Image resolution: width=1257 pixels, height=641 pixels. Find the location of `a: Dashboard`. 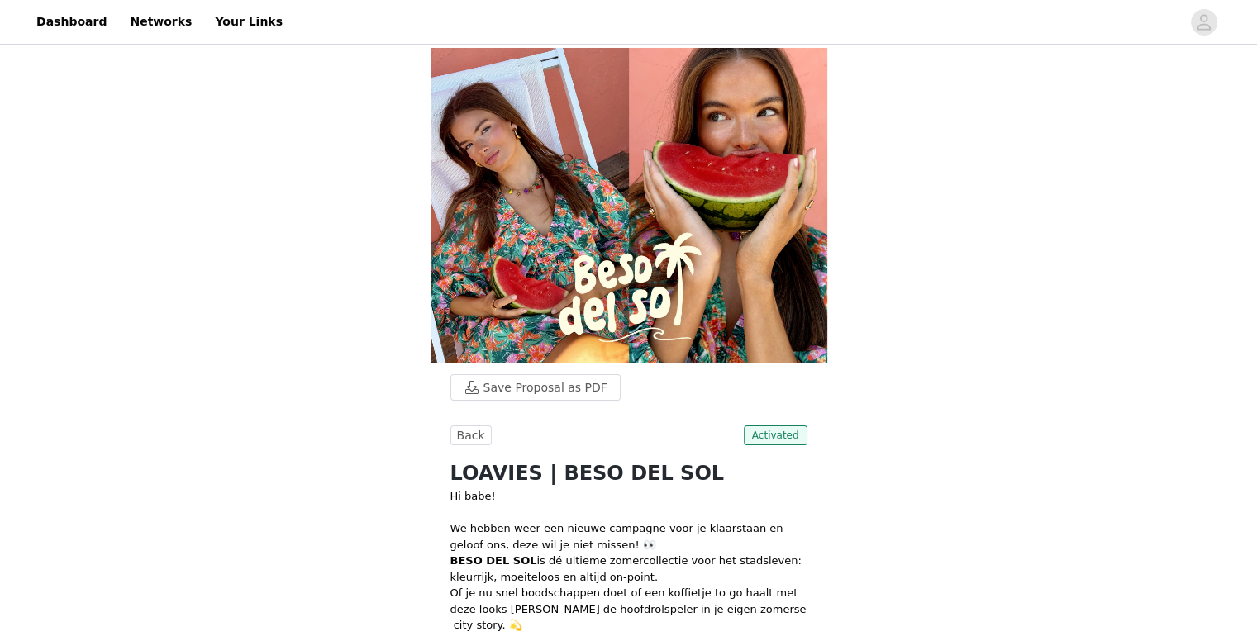

a: Dashboard is located at coordinates (71, 21).